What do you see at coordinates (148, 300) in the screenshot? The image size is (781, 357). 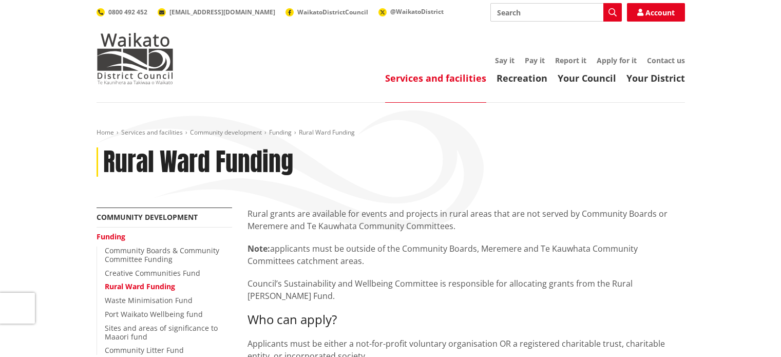 I see `a: Waste Minimisation Fund` at bounding box center [148, 300].